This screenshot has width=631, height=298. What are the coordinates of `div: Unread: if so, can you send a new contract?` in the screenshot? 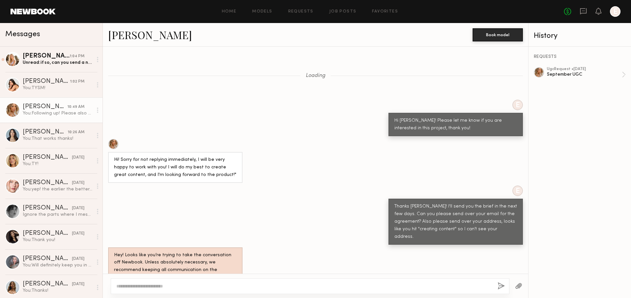 It's located at (58, 62).